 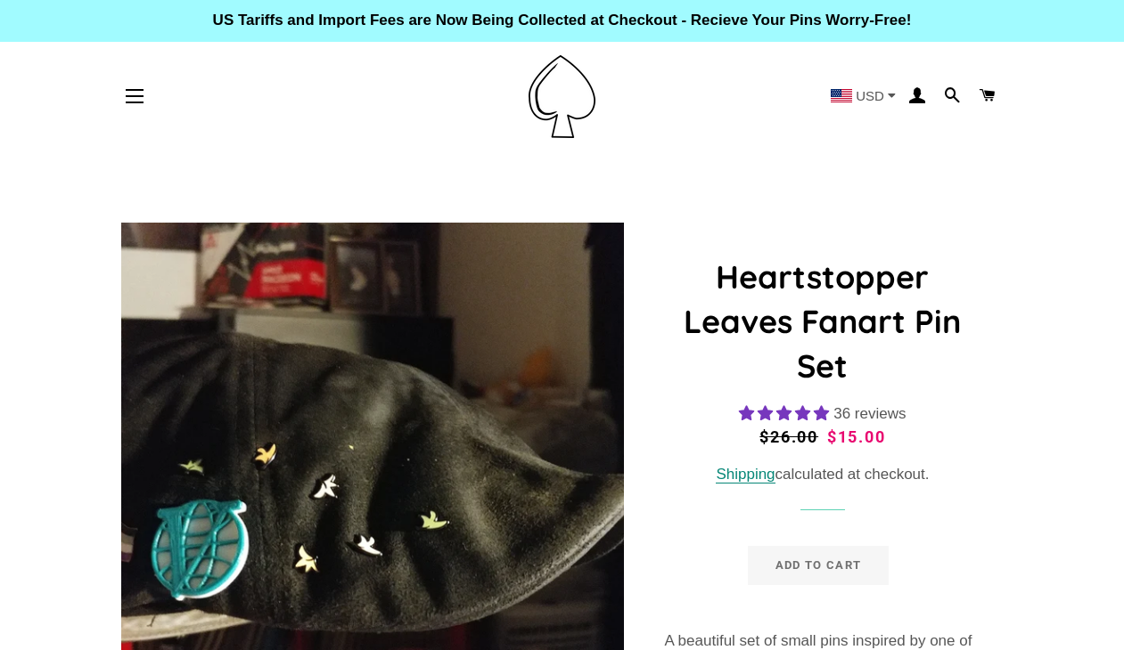 I want to click on span: 36 reviews, so click(x=869, y=413).